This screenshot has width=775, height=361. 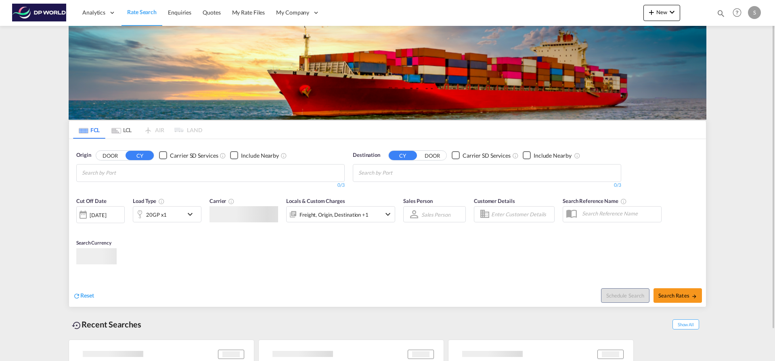 What do you see at coordinates (77, 296) in the screenshot?
I see `md-icon: icon-refresh` at bounding box center [77, 296].